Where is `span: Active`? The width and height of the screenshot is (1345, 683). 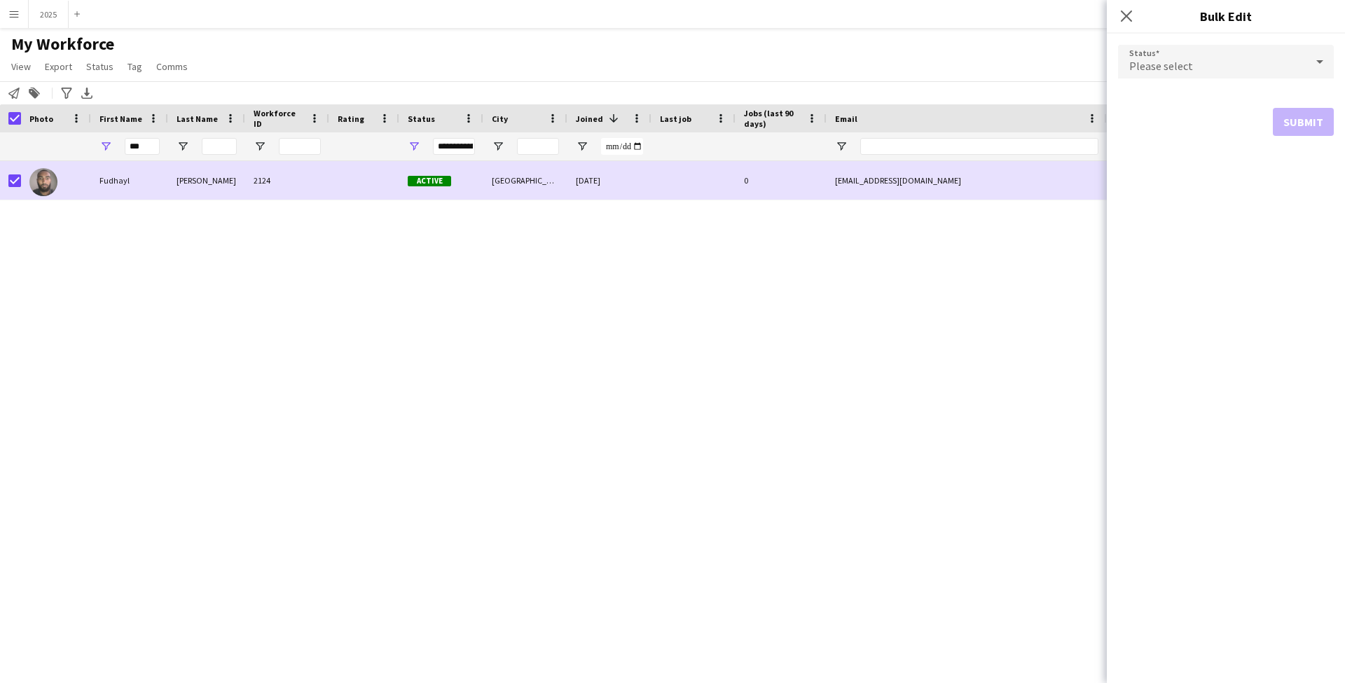 span: Active is located at coordinates (430, 181).